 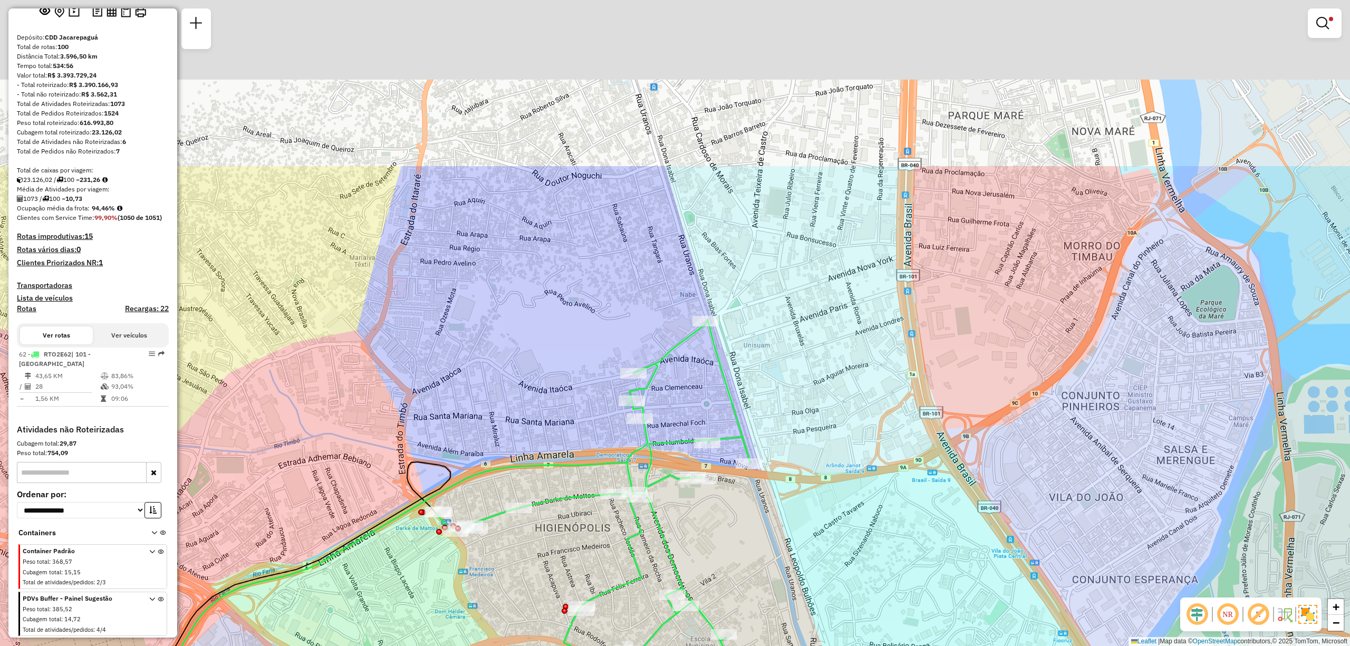 What do you see at coordinates (1143, 641) in the screenshot?
I see `a: Leaflet` at bounding box center [1143, 641].